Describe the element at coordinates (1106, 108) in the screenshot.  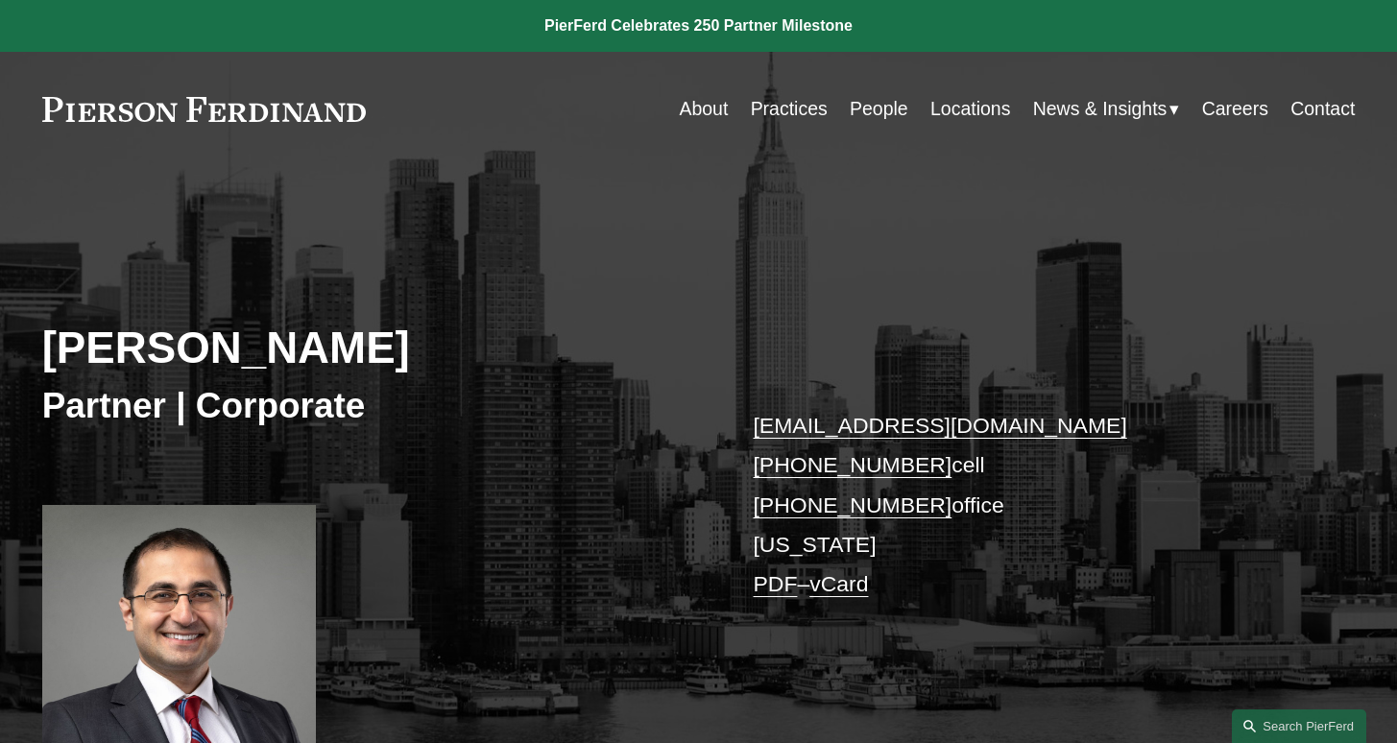
I see `a: folder dropdown` at that location.